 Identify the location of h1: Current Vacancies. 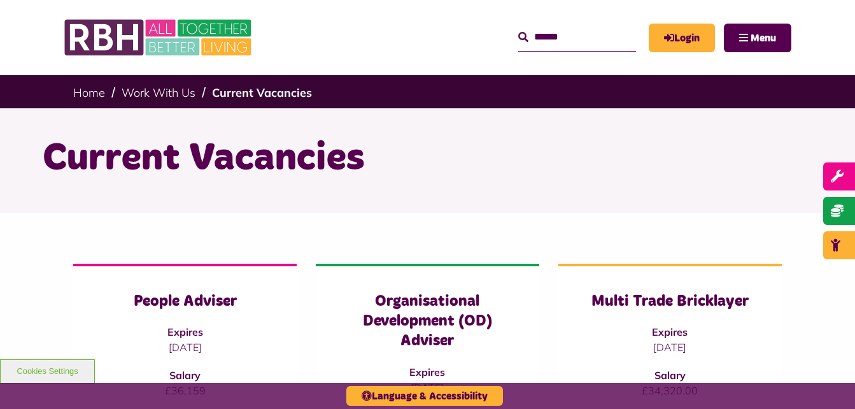
(428, 158).